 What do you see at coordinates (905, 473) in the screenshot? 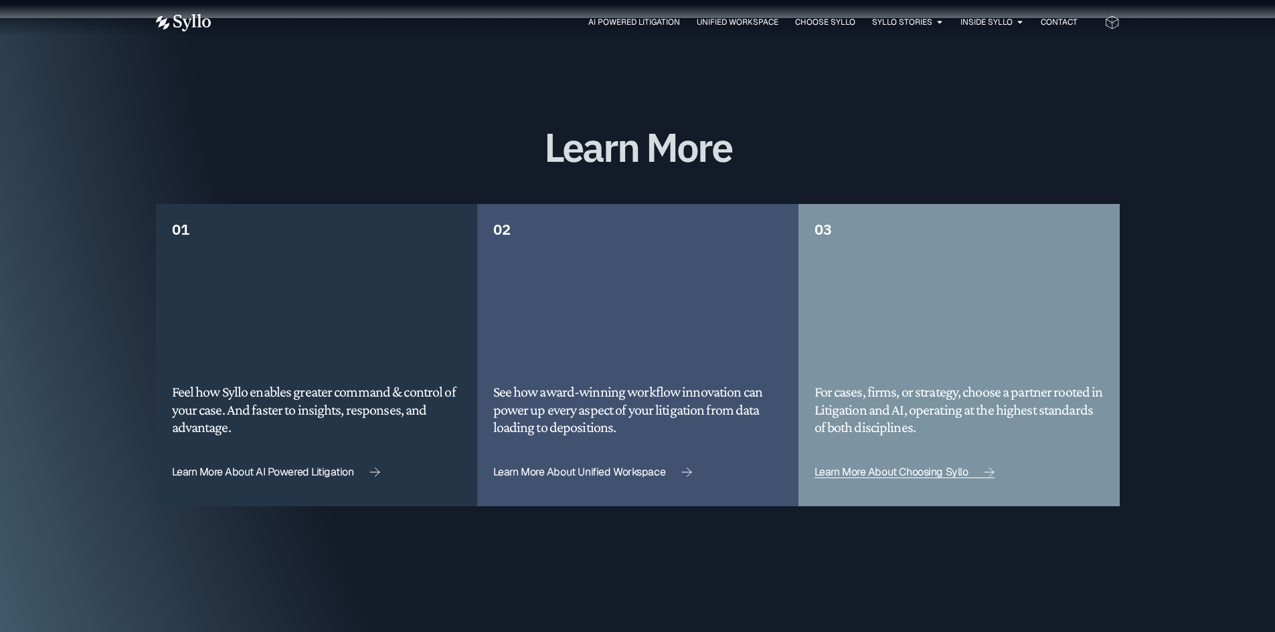
I see `a: Learn More About Choosing Syllo` at bounding box center [905, 473].